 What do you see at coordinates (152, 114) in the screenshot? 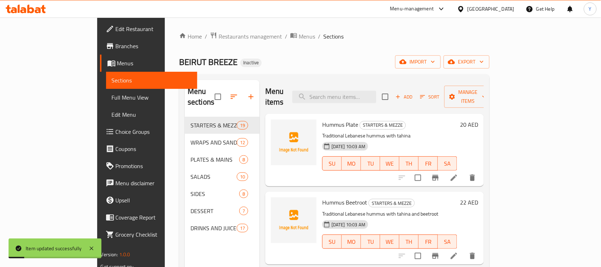
I see `a: Edit Menu` at bounding box center [152, 114].